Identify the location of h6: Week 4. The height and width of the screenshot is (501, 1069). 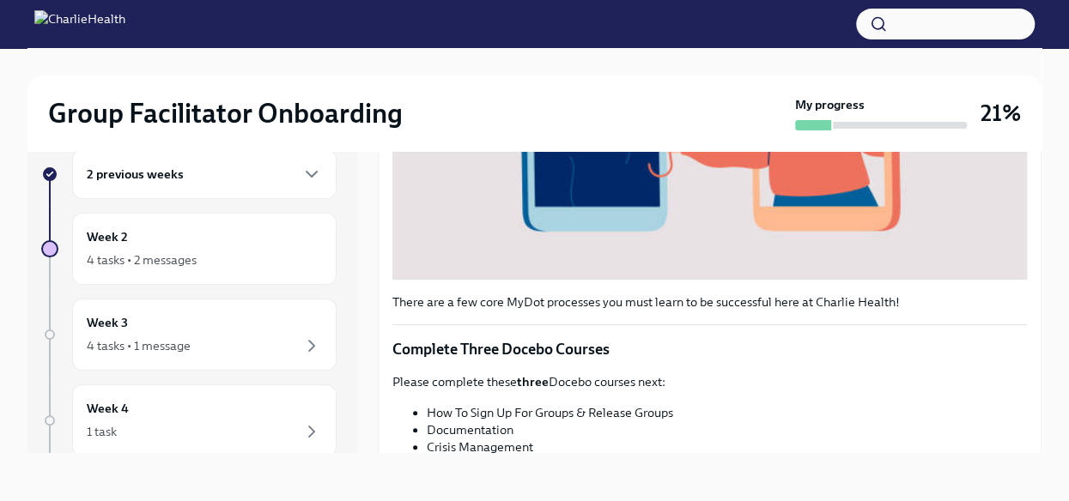
(107, 409).